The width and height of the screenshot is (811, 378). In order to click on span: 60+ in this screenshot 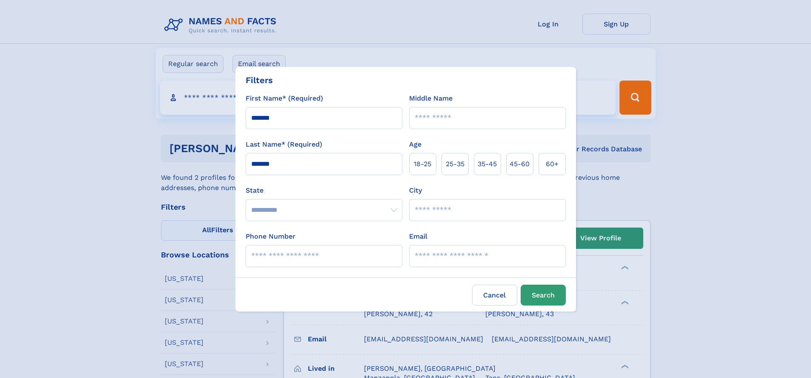, I will do `click(552, 164)`.